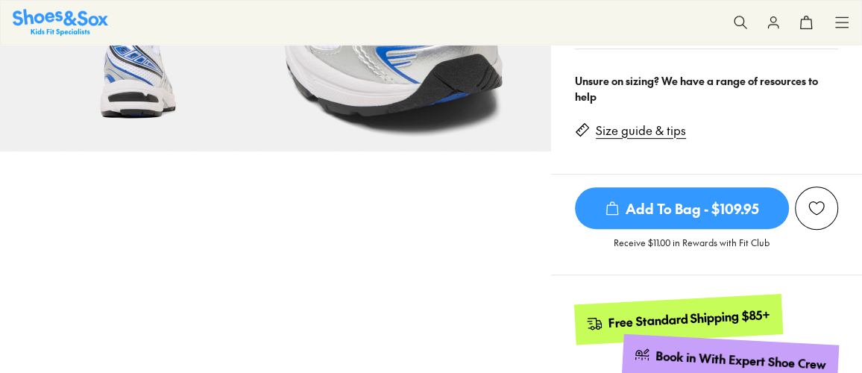 The image size is (862, 373). What do you see at coordinates (706, 89) in the screenshot?
I see `div: Unsure on sizing? We have a range of resources to help` at bounding box center [706, 89].